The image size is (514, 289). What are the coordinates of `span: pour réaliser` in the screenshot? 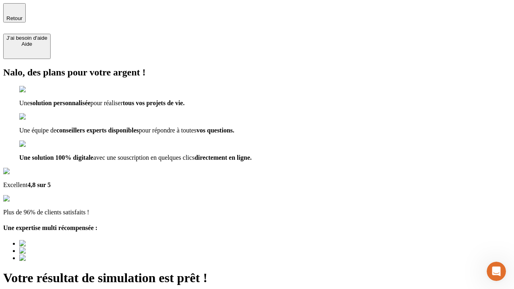 It's located at (106, 103).